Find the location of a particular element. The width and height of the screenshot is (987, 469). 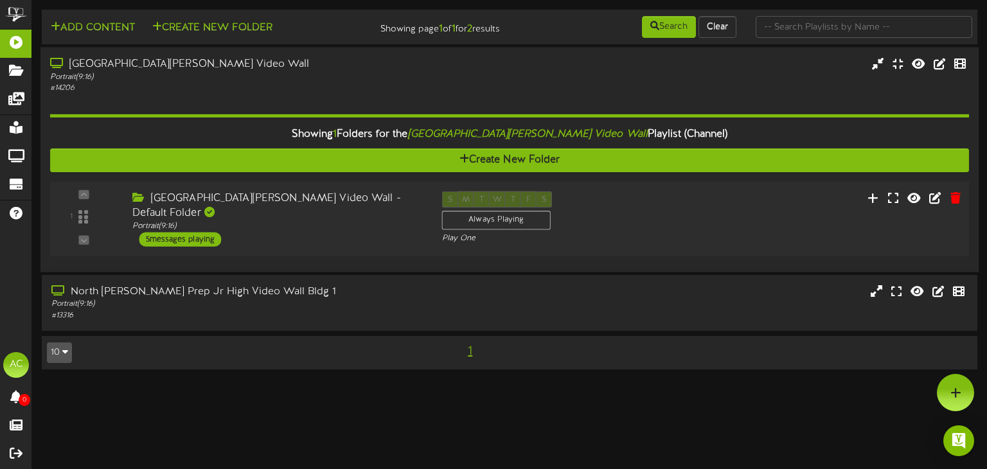

div: # 13316 is located at coordinates (237, 316).